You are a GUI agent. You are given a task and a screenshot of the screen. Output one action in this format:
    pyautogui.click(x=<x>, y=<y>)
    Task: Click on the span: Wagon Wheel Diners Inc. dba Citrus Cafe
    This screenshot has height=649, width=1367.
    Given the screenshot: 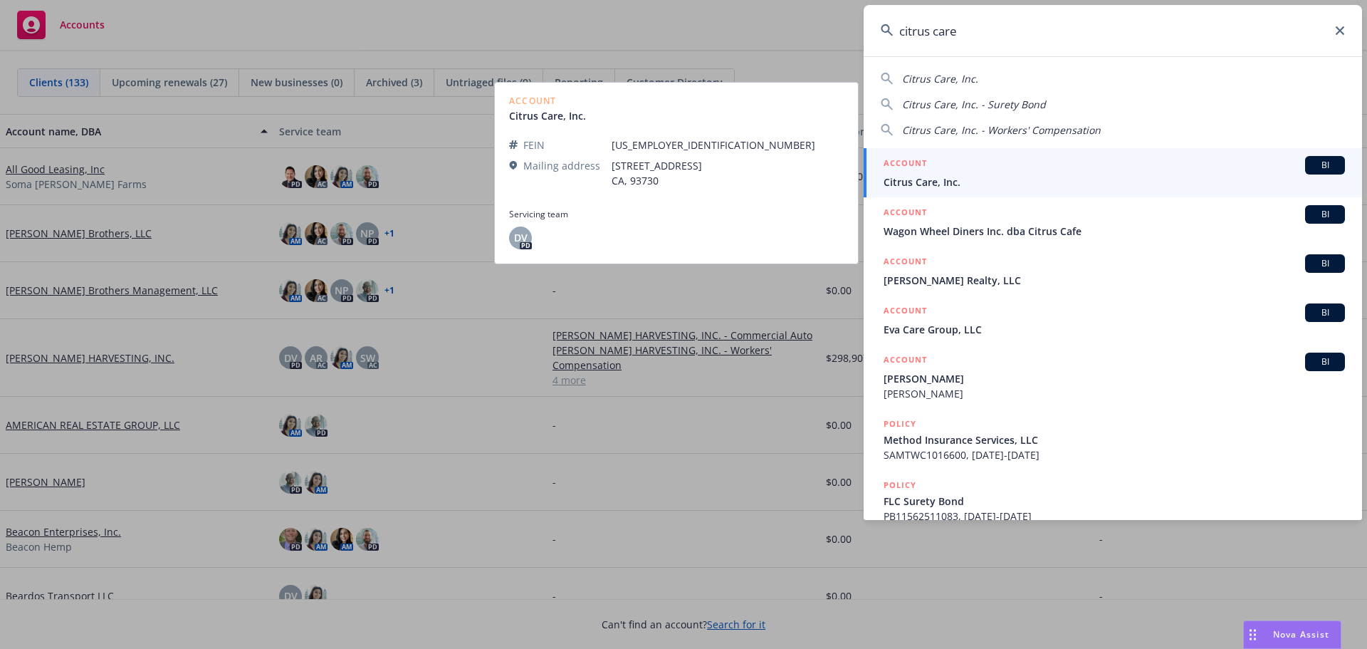 What is the action you would take?
    pyautogui.click(x=1114, y=231)
    